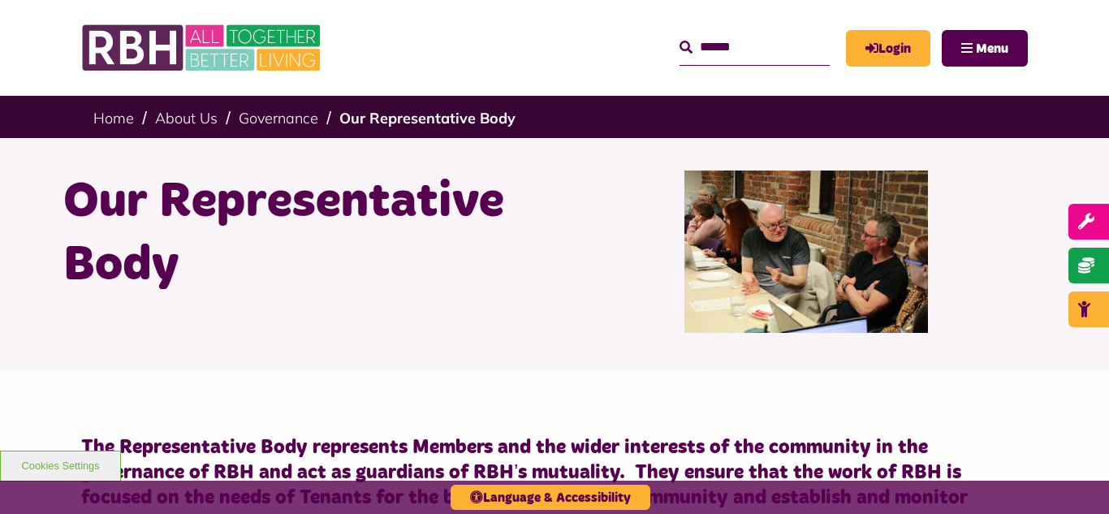 The image size is (1109, 514). Describe the element at coordinates (551, 497) in the screenshot. I see `button: Language & Accessibility` at that location.